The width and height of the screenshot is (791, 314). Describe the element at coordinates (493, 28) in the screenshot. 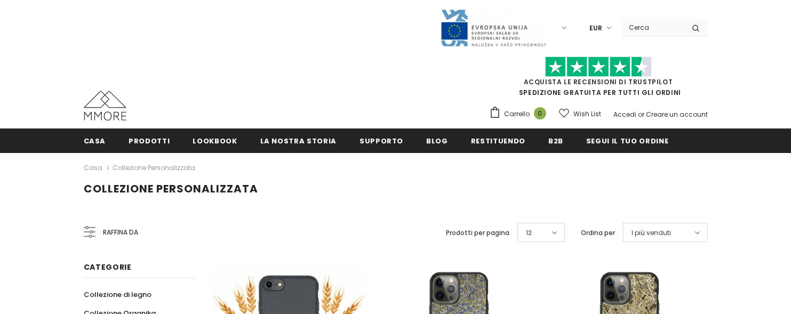

I see `img: Javni Razpis` at that location.